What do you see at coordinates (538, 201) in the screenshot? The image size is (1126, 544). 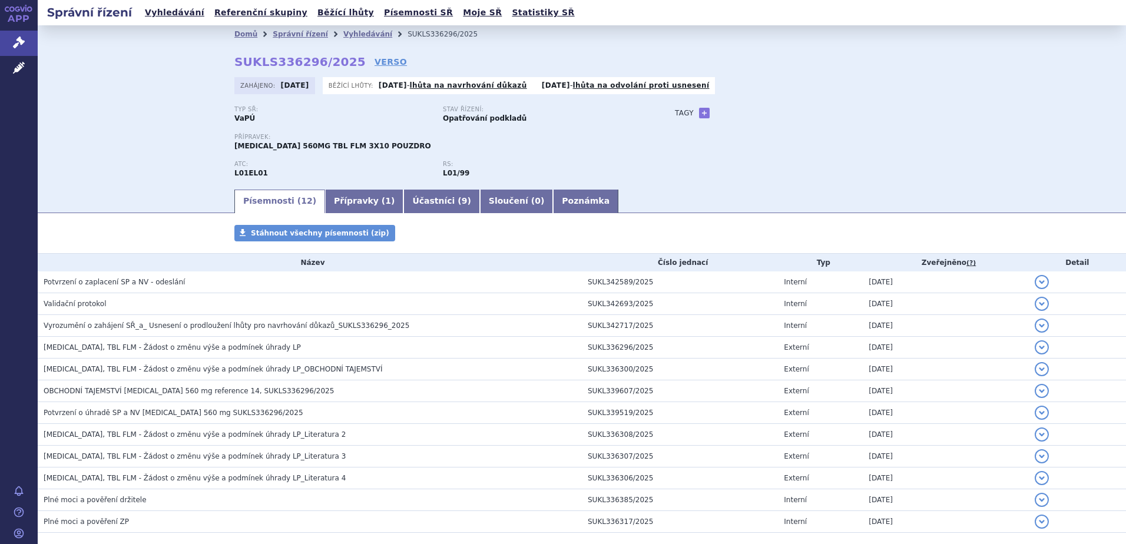 I see `span: 0` at bounding box center [538, 201].